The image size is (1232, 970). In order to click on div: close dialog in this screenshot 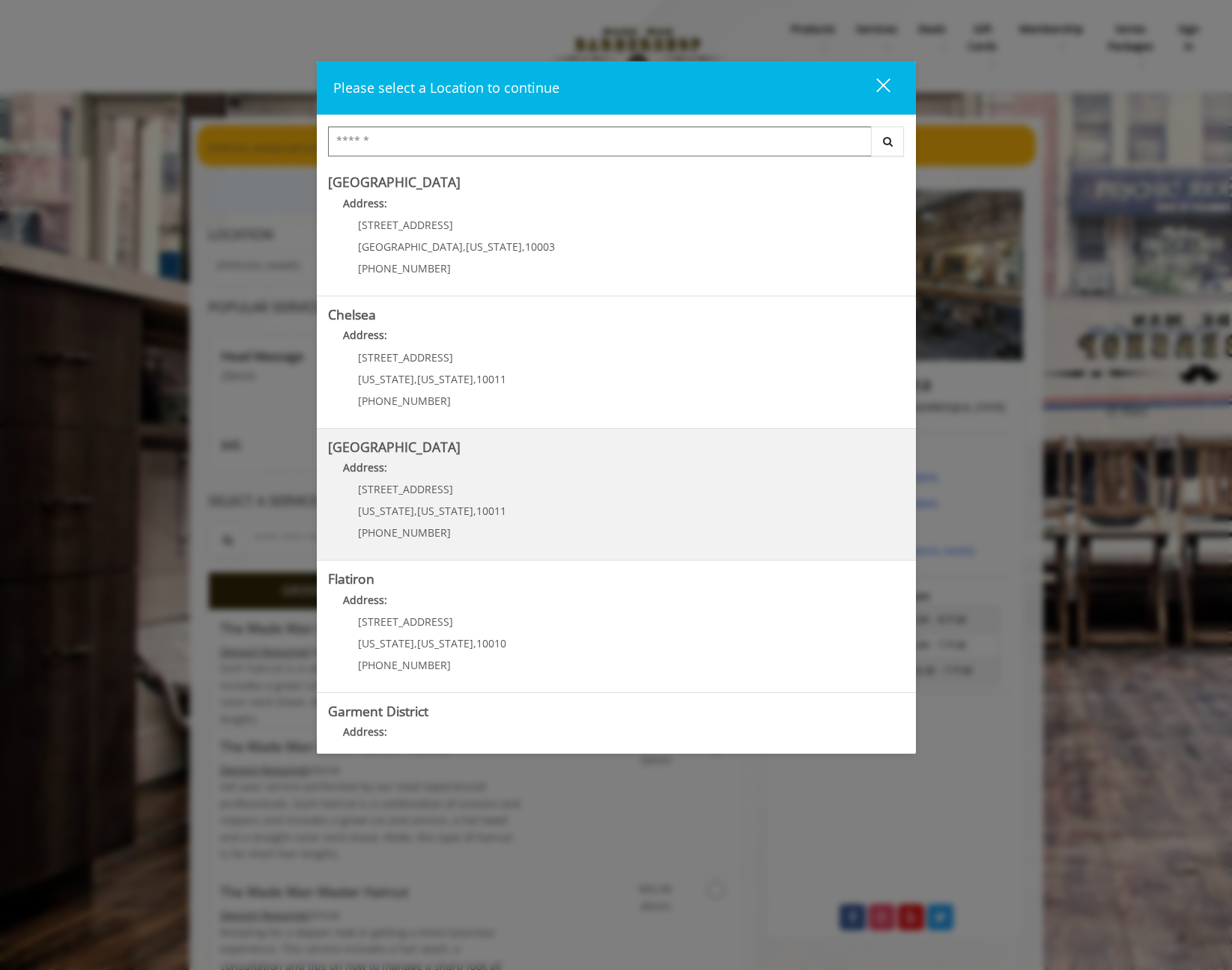, I will do `click(874, 89)`.